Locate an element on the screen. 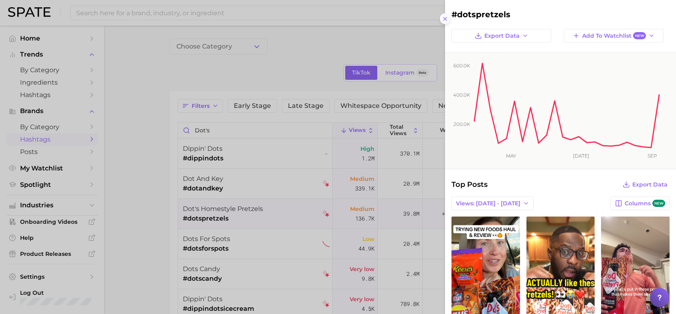 The height and width of the screenshot is (314, 676). span: Columns is located at coordinates (645, 203).